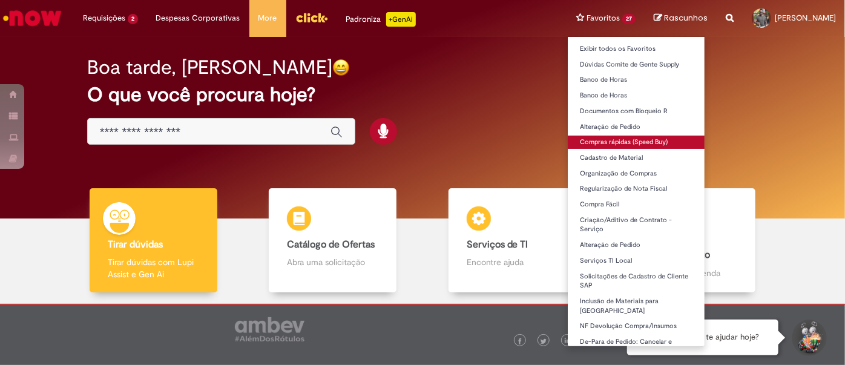 This screenshot has width=845, height=365. What do you see at coordinates (636, 142) in the screenshot?
I see `a: Compras rápidas (Speed Buy)` at bounding box center [636, 142].